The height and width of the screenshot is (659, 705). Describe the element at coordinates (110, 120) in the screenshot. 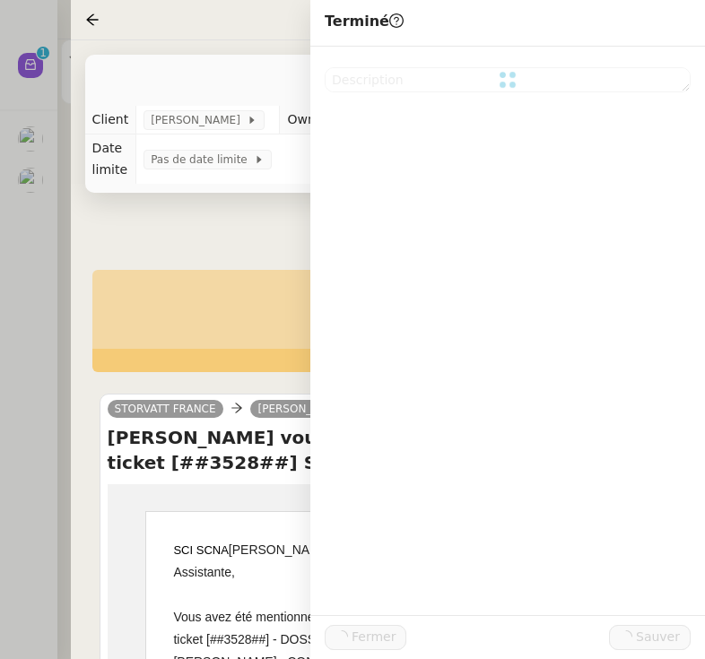

I see `td: Client` at that location.